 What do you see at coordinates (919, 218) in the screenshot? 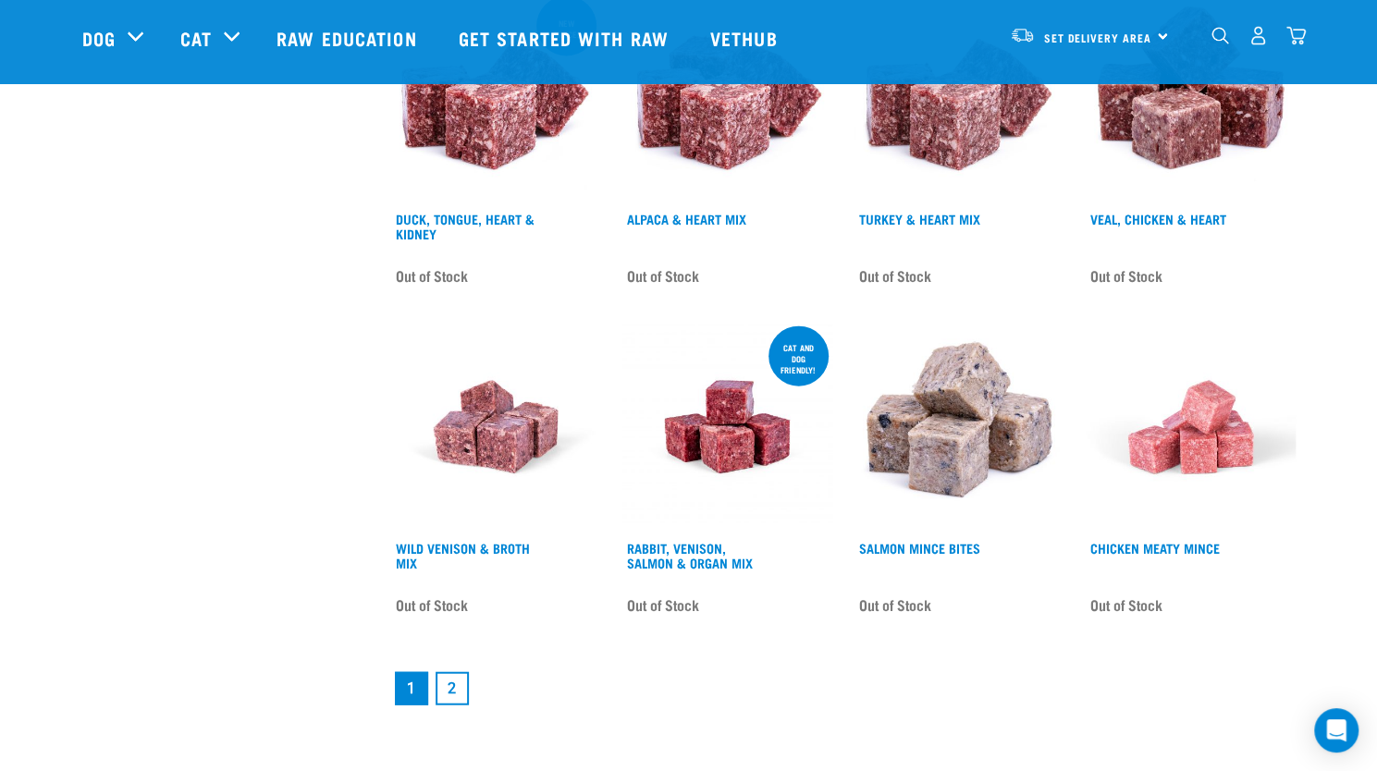
I see `a: Turkey & Heart Mix` at bounding box center [919, 218].